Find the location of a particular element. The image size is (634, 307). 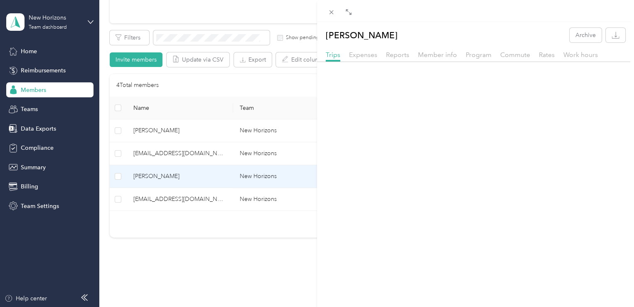

span: Commute is located at coordinates (515, 54).